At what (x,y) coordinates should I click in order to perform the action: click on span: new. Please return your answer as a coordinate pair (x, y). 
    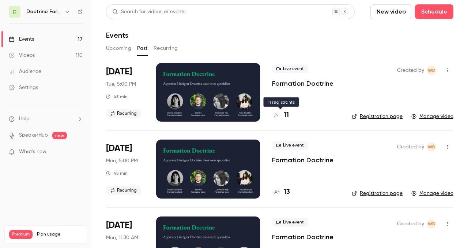
    Looking at the image, I should click on (60, 135).